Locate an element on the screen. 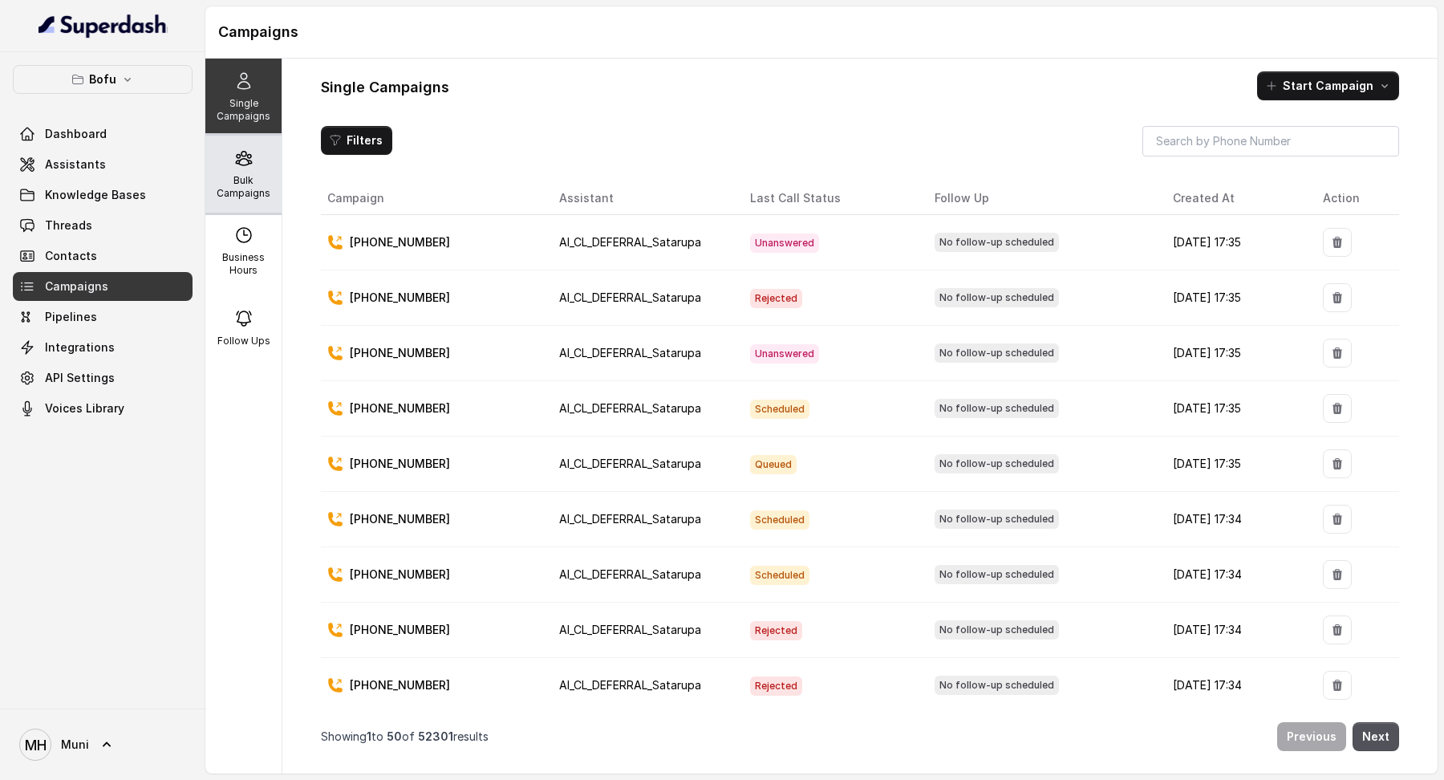 This screenshot has width=1444, height=780. span: Integrations is located at coordinates (79, 347).